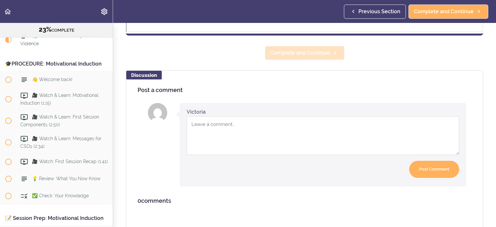 Image resolution: width=496 pixels, height=227 pixels. What do you see at coordinates (304, 90) in the screenshot?
I see `h4: Post a comment` at bounding box center [304, 90].